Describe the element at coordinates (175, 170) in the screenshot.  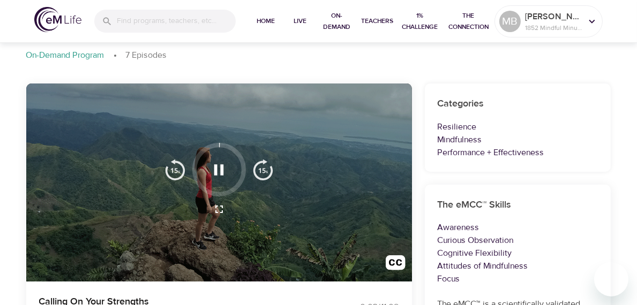
I see `img: 15s_prev.svg` at that location.